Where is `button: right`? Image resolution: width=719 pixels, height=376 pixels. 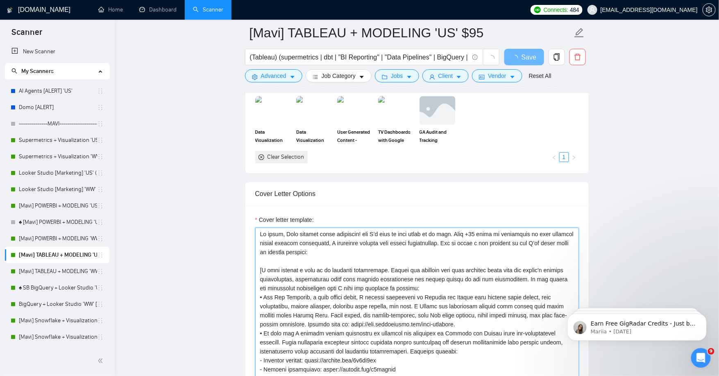 button: right is located at coordinates (574, 157).